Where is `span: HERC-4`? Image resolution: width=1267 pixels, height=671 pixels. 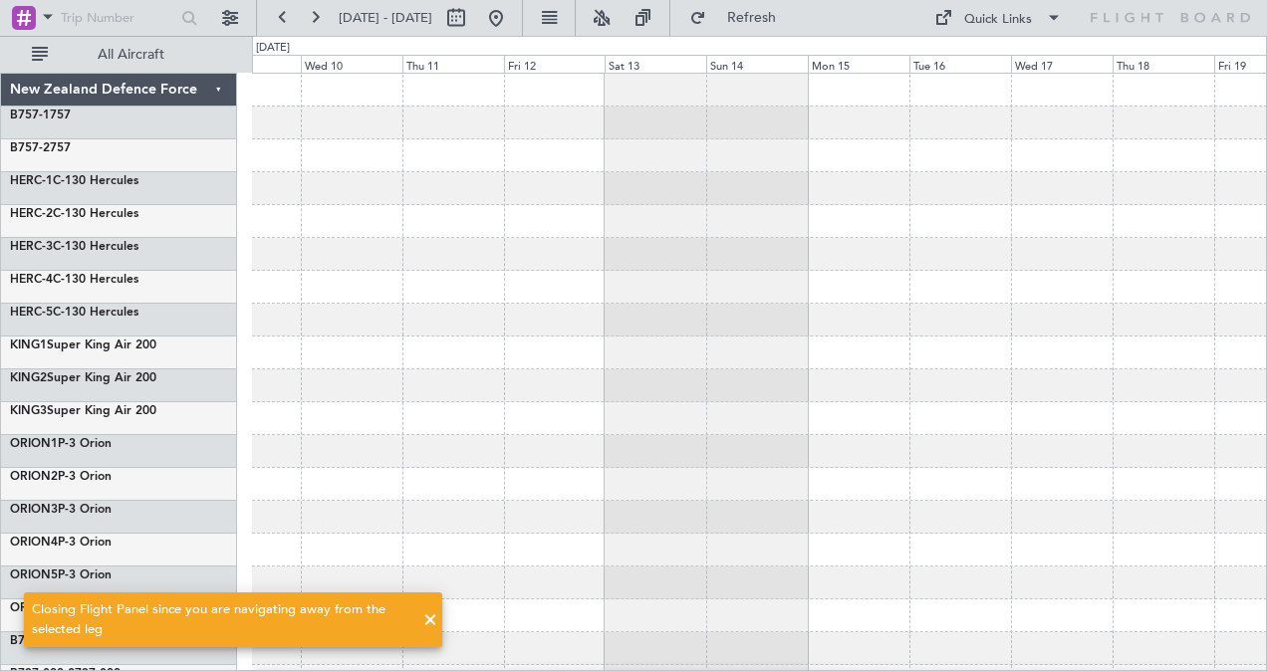
span: HERC-4 is located at coordinates (31, 280).